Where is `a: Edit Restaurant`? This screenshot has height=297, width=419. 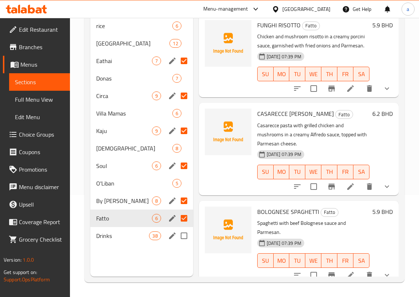
a: Edit Restaurant is located at coordinates (36, 30).